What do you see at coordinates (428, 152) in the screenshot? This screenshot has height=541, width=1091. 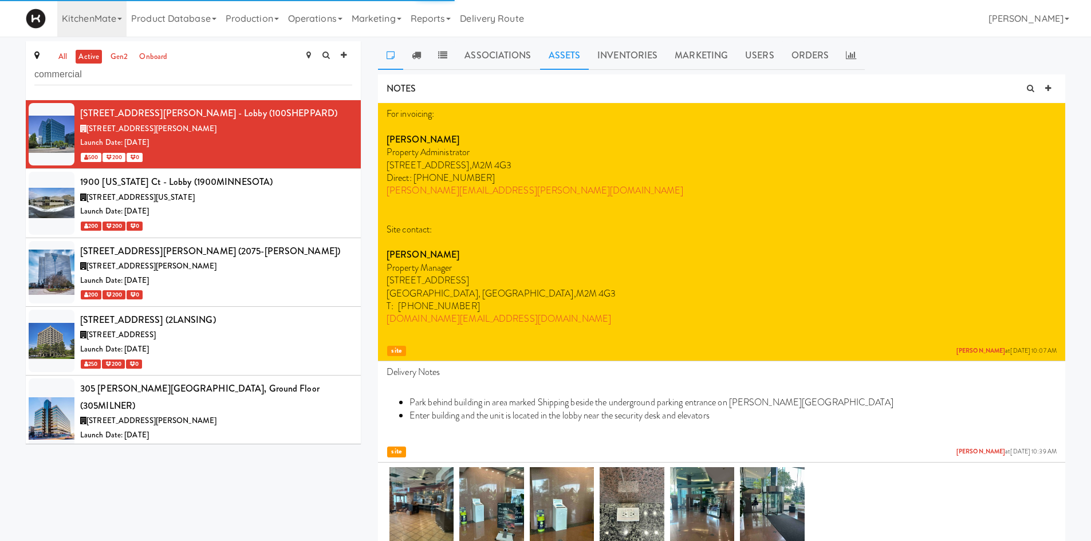 I see `span: Property Administrator` at bounding box center [428, 152].